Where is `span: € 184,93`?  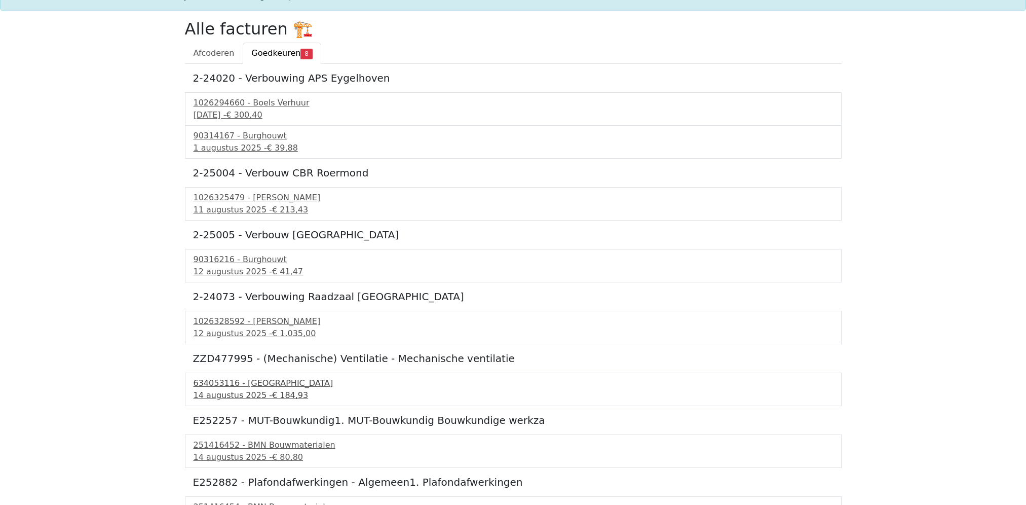 span: € 184,93 is located at coordinates (290, 395).